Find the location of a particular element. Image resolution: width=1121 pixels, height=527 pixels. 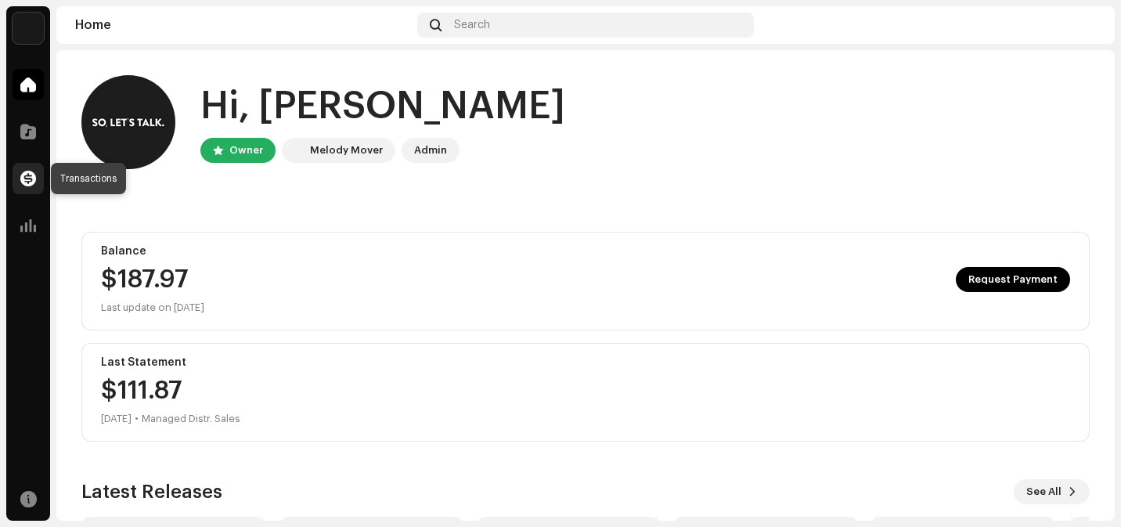

re-o-card-value: Last Statement is located at coordinates (586, 392).